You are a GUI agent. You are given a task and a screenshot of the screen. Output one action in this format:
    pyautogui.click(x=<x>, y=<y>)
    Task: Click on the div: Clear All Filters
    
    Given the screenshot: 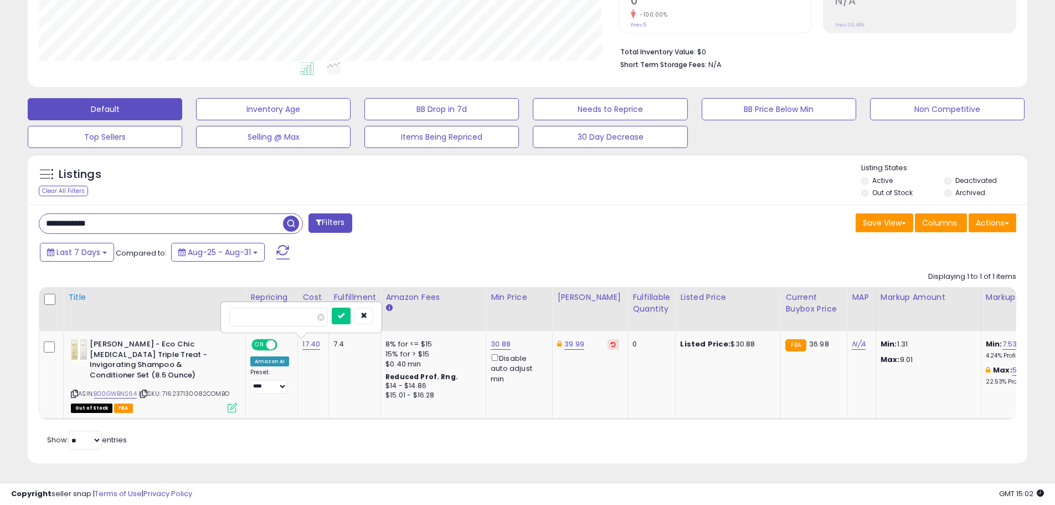 What is the action you would take?
    pyautogui.click(x=63, y=191)
    